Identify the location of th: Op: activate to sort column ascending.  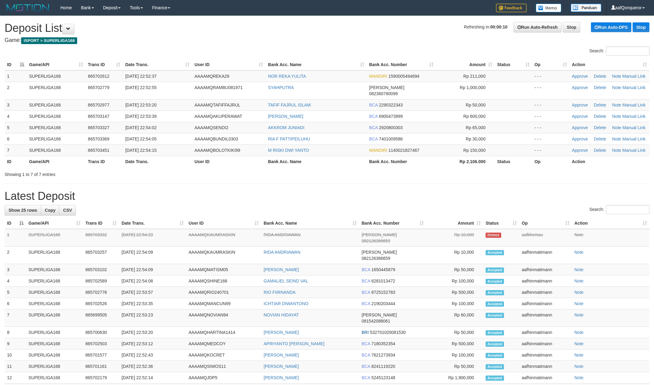
(546, 223).